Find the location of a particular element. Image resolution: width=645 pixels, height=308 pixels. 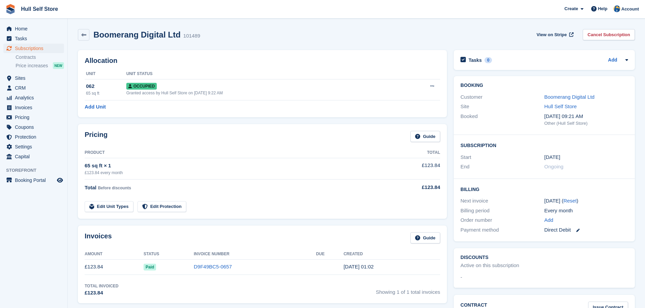

span: View on Stripe is located at coordinates (551, 35).